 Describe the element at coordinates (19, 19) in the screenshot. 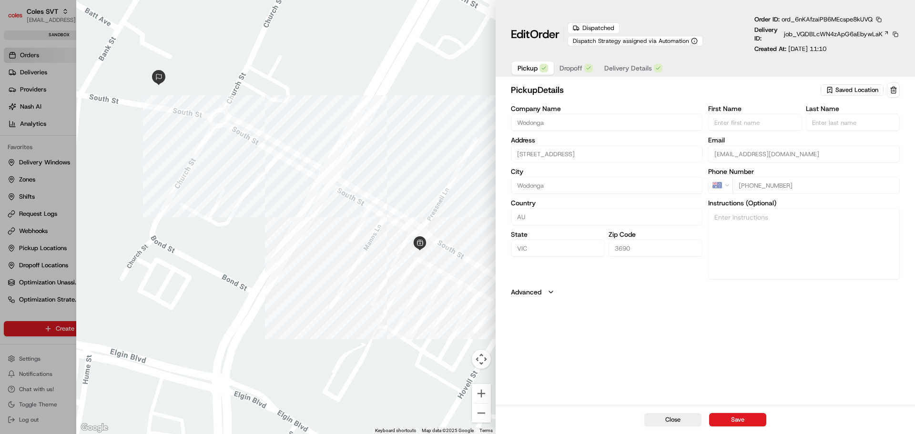

I see `img: Nash` at that location.